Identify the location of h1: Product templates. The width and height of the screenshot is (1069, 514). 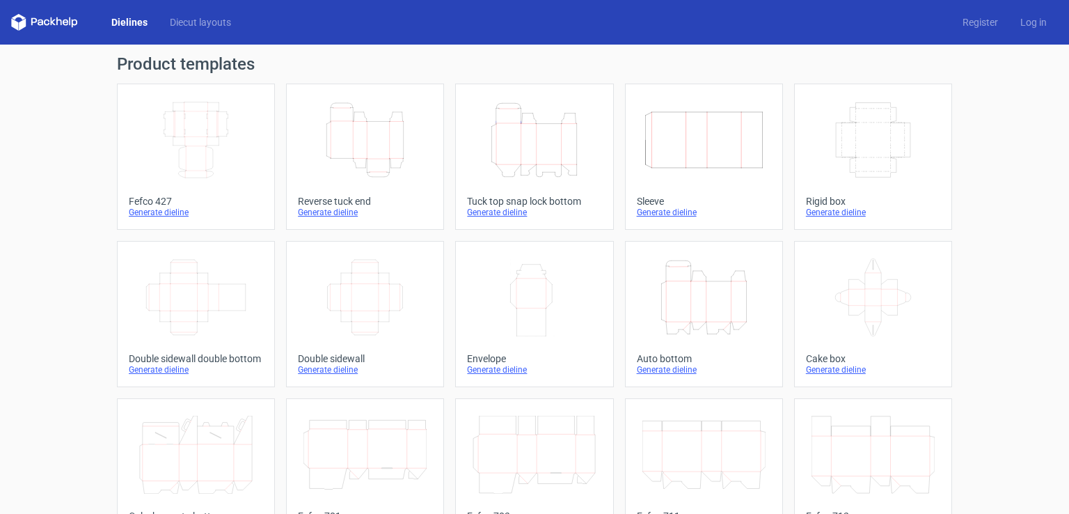
(534, 64).